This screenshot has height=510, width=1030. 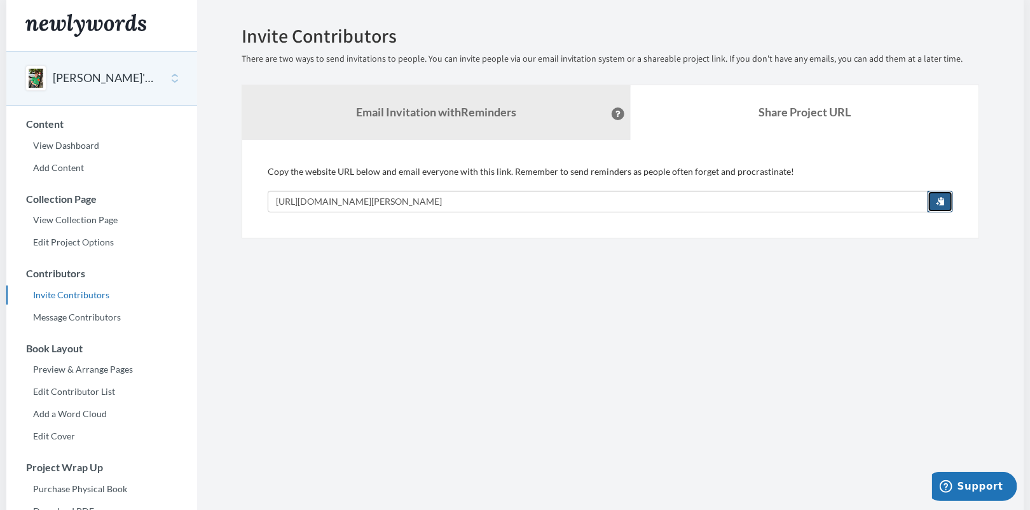 What do you see at coordinates (102, 489) in the screenshot?
I see `a: Purchase Physical Book` at bounding box center [102, 489].